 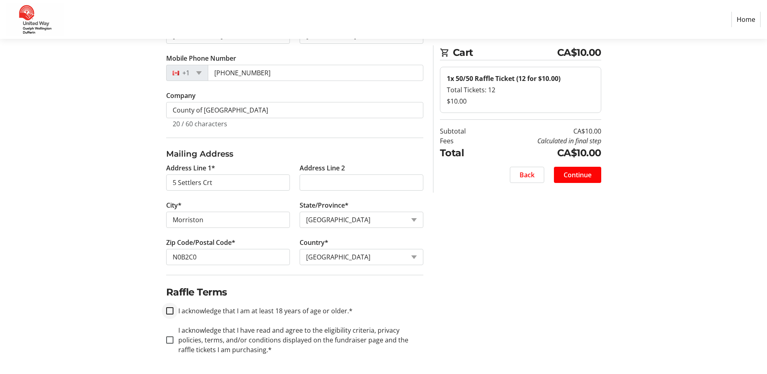 What do you see at coordinates (463, 131) in the screenshot?
I see `td: Subtotal` at bounding box center [463, 131].